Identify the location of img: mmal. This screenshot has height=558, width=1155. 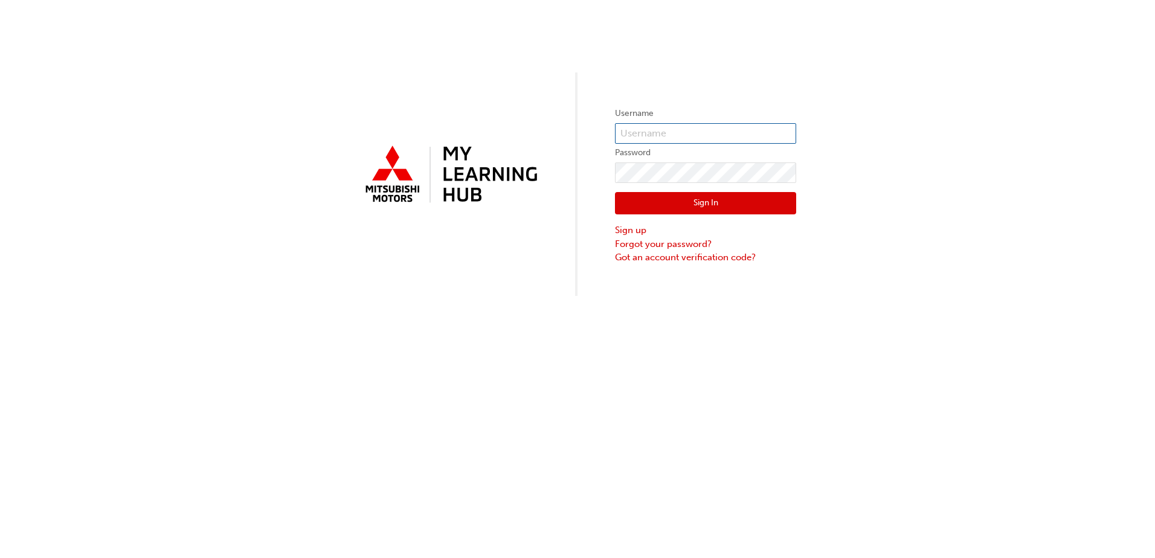
(449, 175).